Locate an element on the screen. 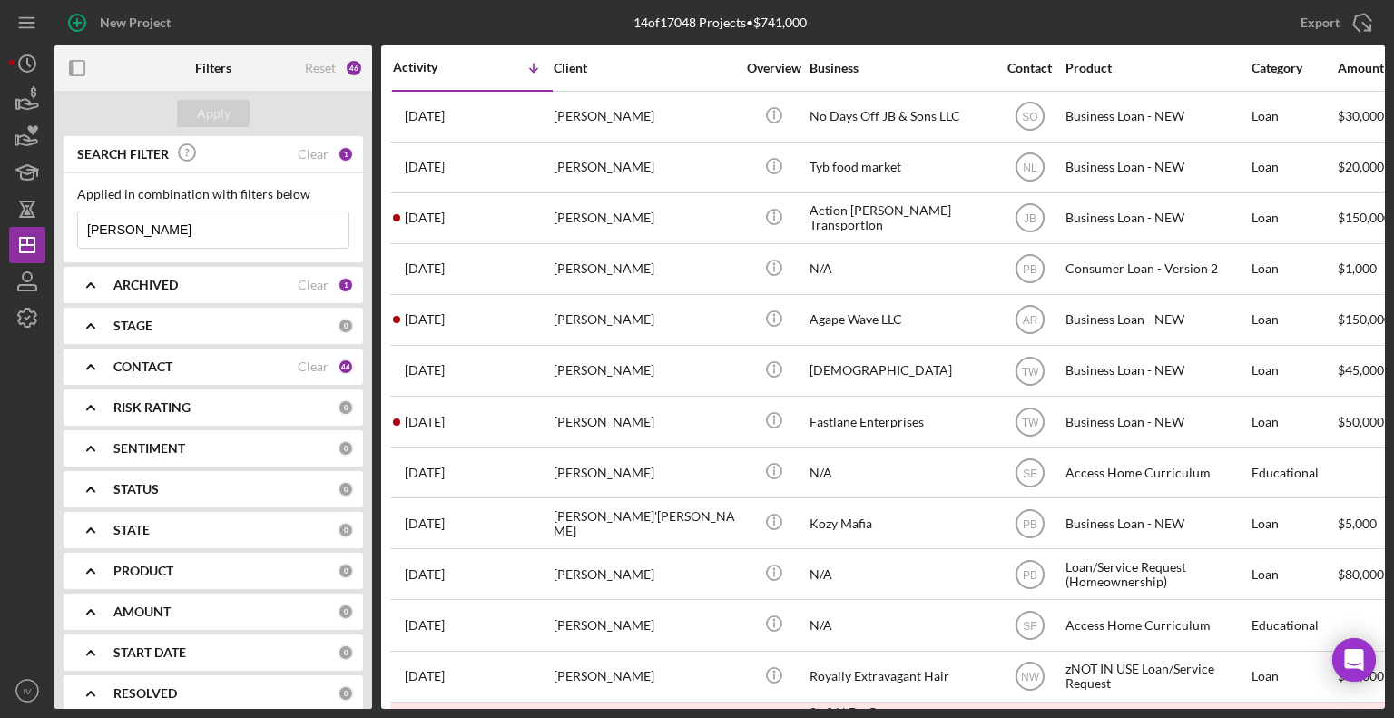  div: Activity is located at coordinates (433, 67).